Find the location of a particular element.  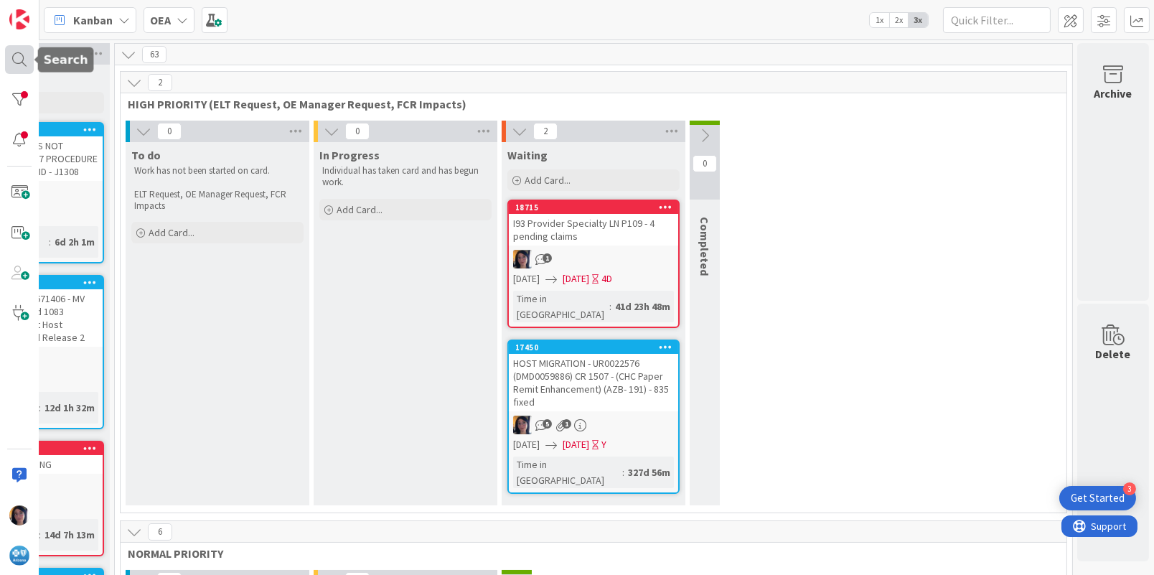

b: OEA is located at coordinates (160, 20).